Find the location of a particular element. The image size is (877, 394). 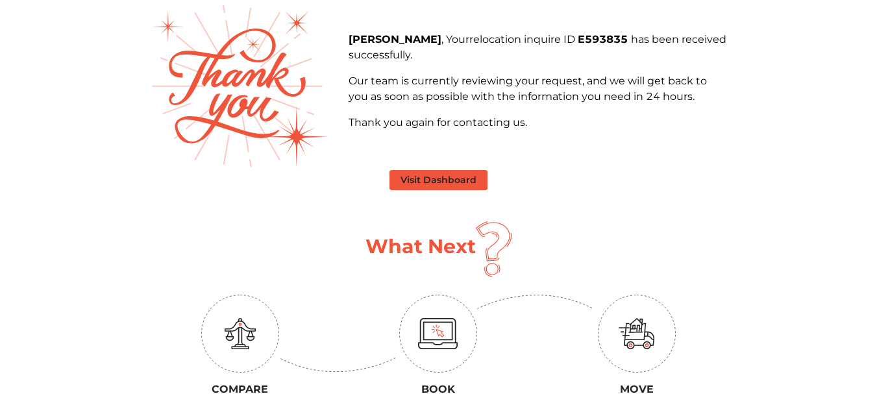

p: , Your inquire ID has been received successfully. is located at coordinates (538, 47).